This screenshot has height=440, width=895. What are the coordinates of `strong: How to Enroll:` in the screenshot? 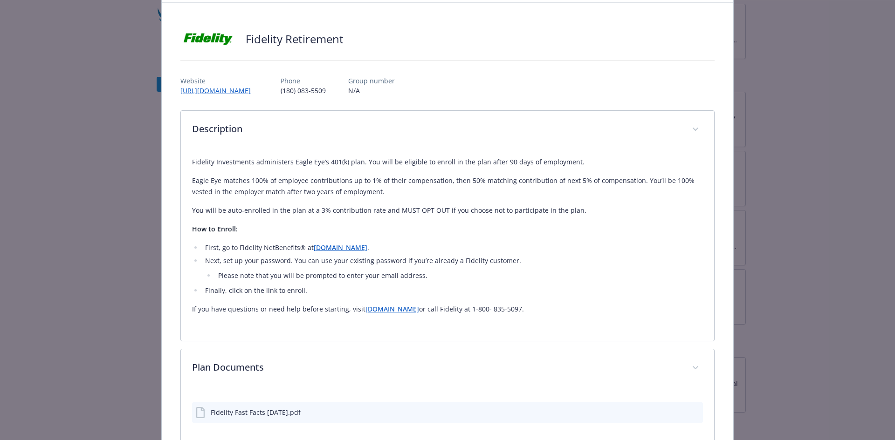 It's located at (215, 229).